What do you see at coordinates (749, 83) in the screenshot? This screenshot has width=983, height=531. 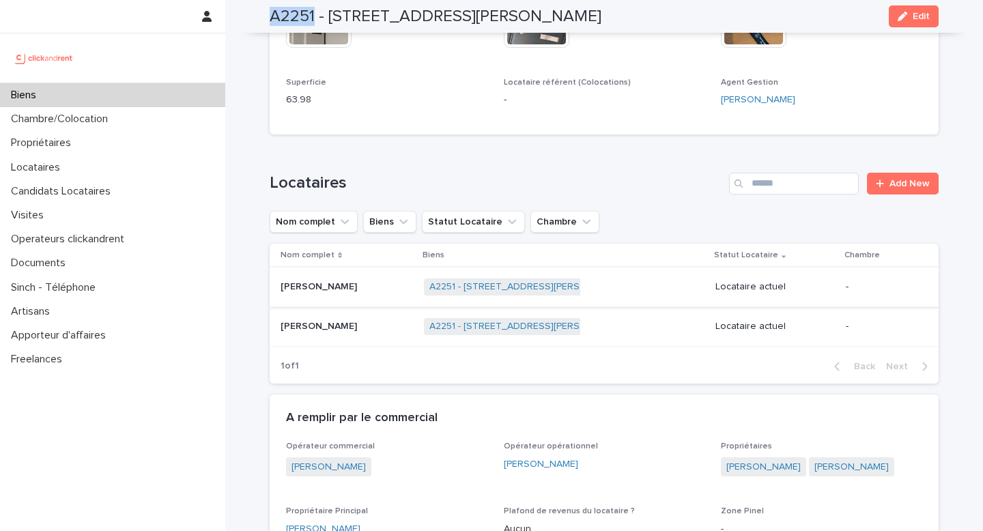 I see `span: Agent Gestion` at bounding box center [749, 83].